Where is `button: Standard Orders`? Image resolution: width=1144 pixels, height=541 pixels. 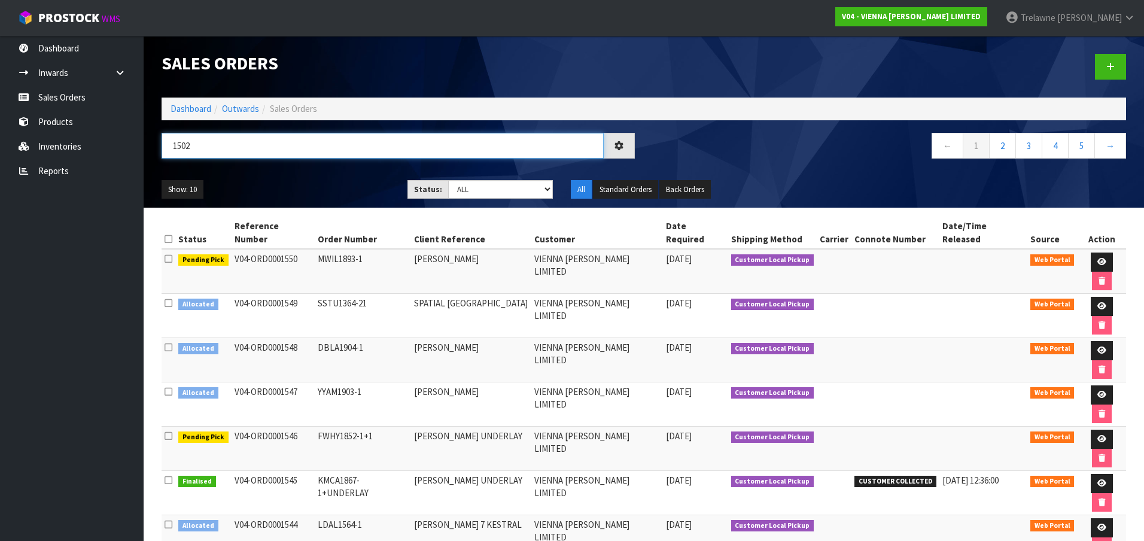
button: Standard Orders is located at coordinates (625, 190).